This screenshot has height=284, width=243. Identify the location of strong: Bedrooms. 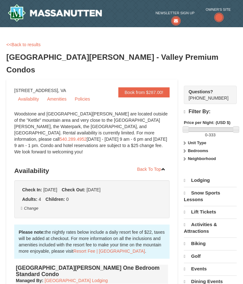
(198, 151).